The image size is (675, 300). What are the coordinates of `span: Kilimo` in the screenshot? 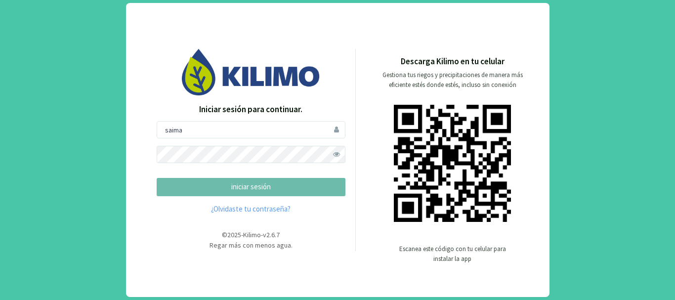 It's located at (252, 235).